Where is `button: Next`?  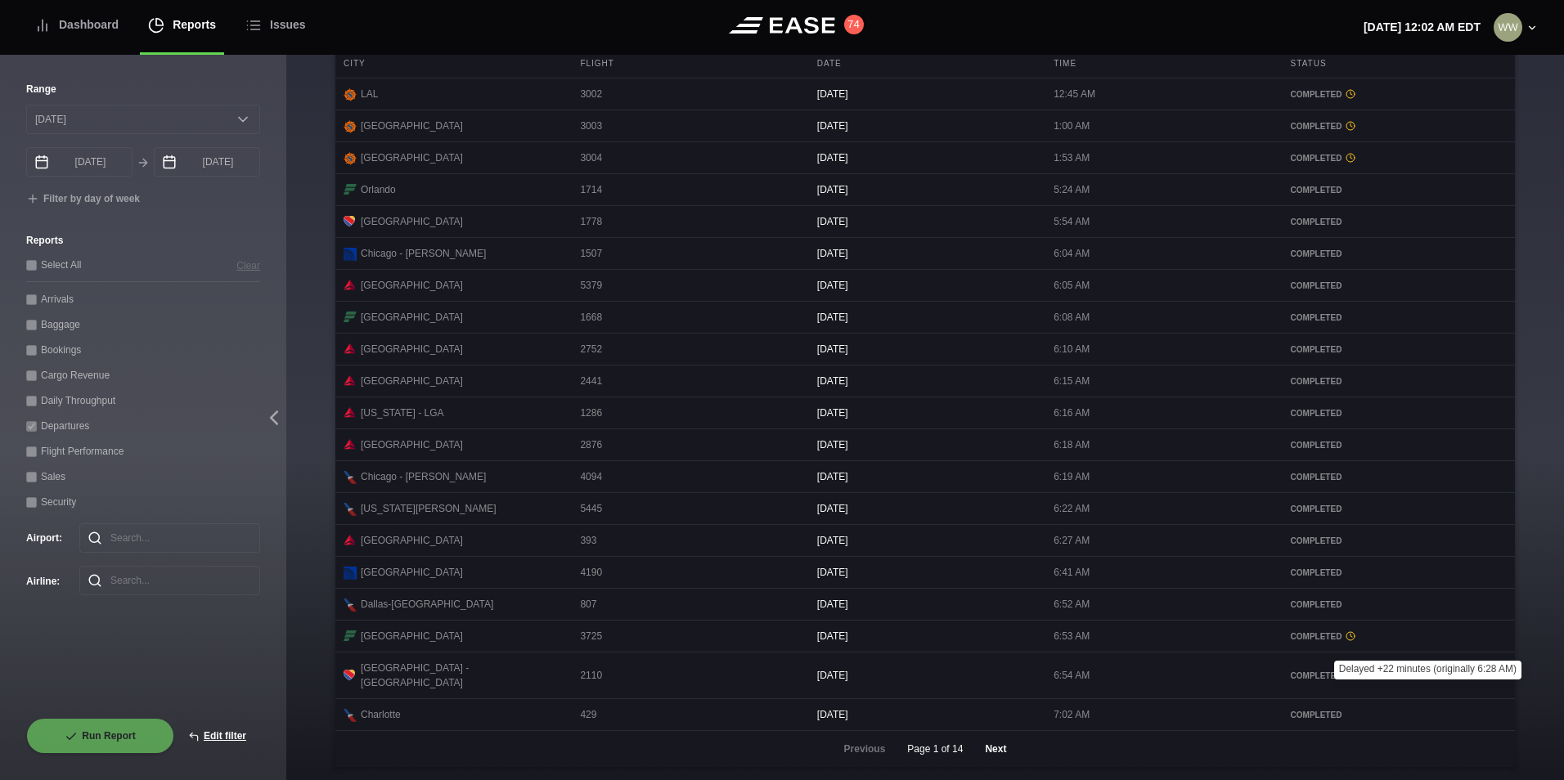 button: Next is located at coordinates (995, 749).